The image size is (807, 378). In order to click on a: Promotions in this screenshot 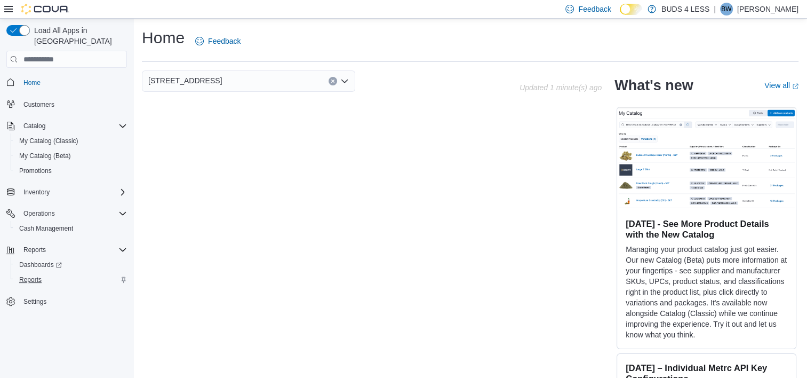, I will do `click(35, 171)`.